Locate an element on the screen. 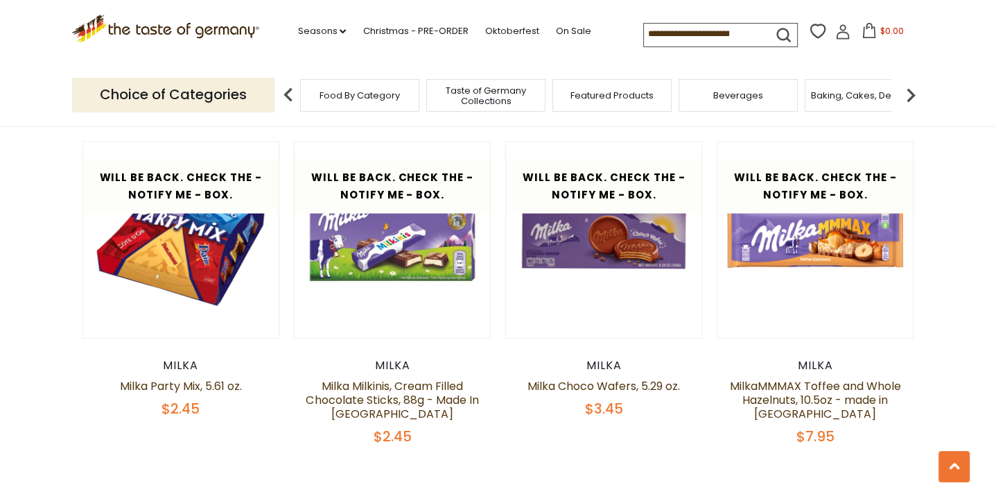 The height and width of the screenshot is (501, 996). span: Beverages is located at coordinates (738, 95).